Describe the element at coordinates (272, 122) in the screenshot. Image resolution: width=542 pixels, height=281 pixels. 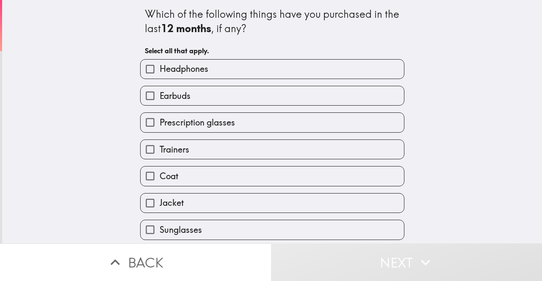
I see `button: Prescription glasses` at that location.